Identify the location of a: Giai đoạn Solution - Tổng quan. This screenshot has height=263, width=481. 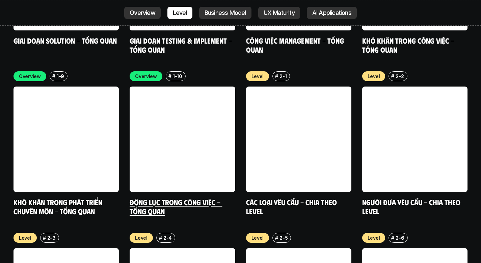
(65, 40).